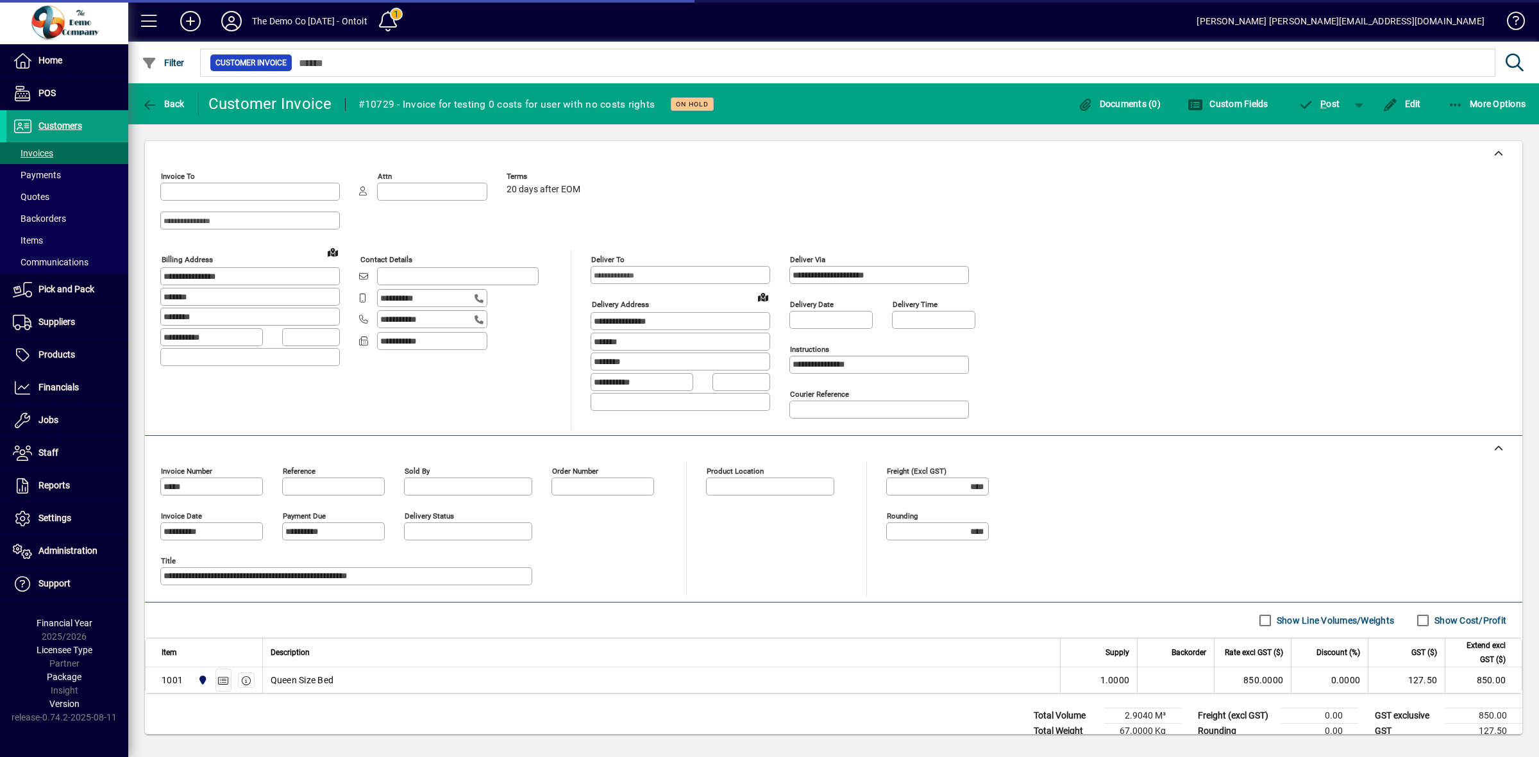 The height and width of the screenshot is (757, 1539). Describe the element at coordinates (67, 355) in the screenshot. I see `a: Products` at that location.